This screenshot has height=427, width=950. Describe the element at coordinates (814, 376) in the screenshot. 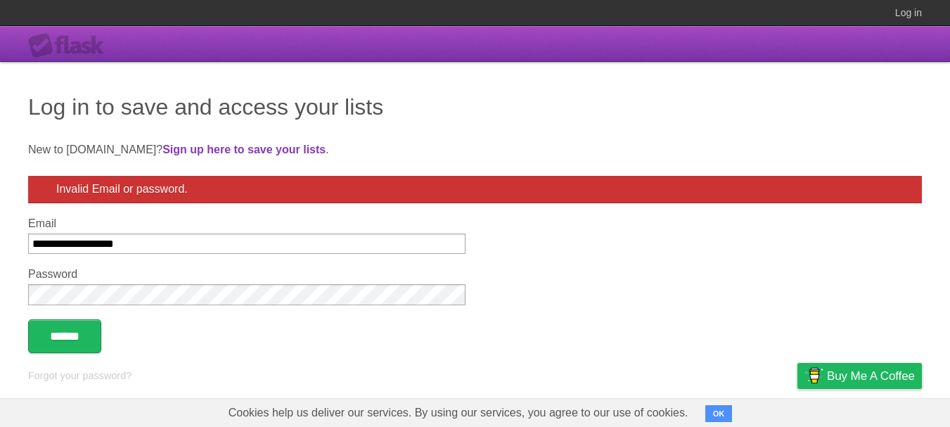

I see `img: Buy me a coffee` at that location.